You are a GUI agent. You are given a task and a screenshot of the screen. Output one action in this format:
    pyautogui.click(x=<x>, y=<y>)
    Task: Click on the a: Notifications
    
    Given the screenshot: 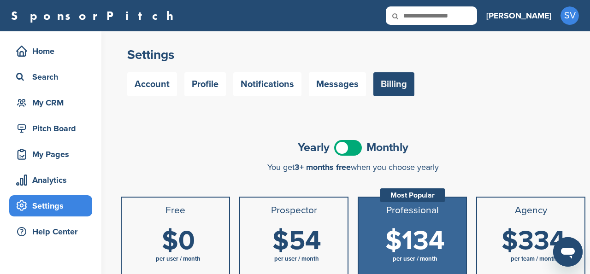 What is the action you would take?
    pyautogui.click(x=267, y=84)
    